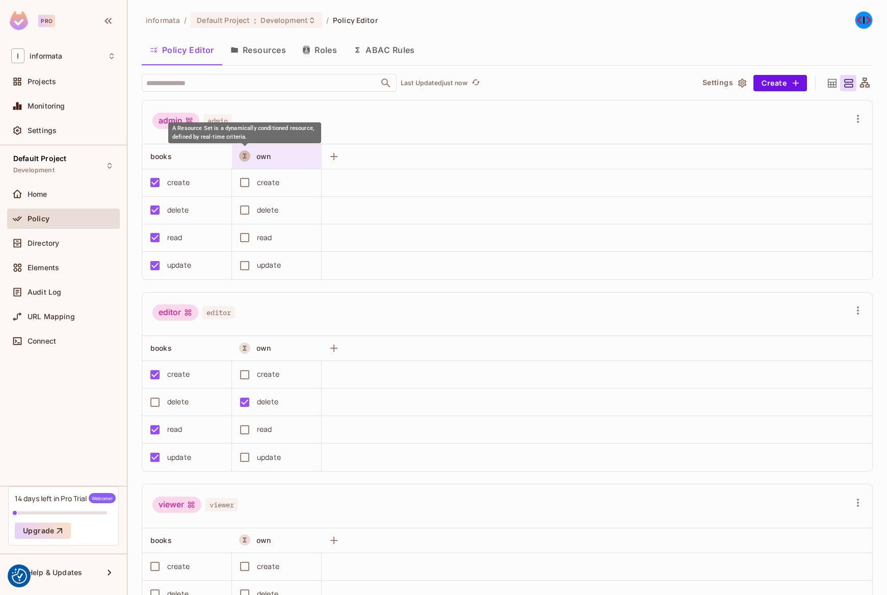 The image size is (887, 595). I want to click on p: Last Updated just now, so click(434, 83).